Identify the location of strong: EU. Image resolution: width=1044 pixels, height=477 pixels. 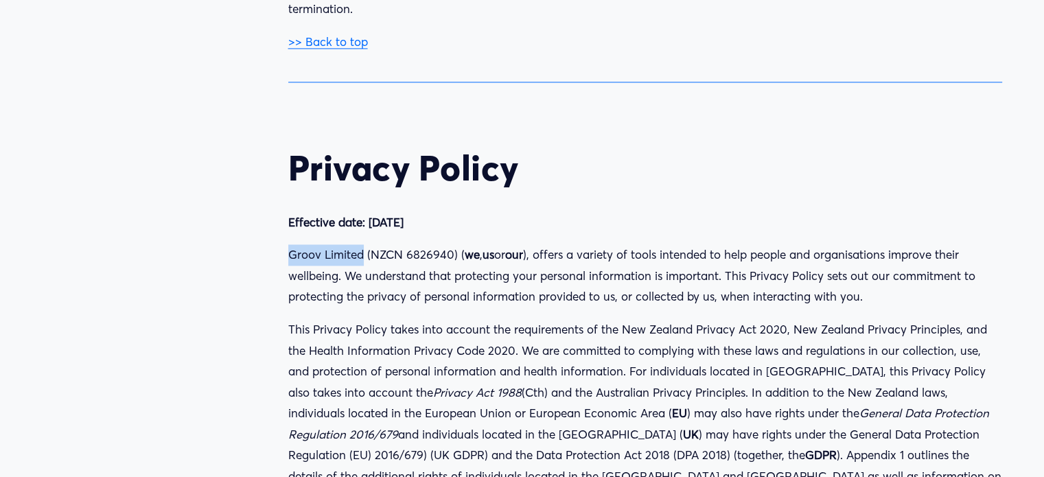
(679, 412).